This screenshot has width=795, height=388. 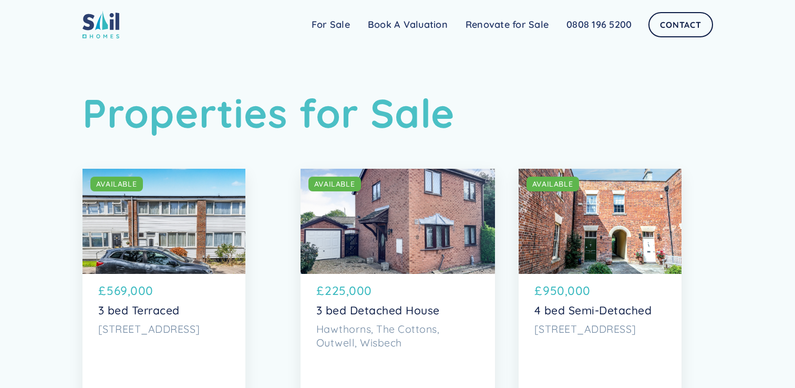 What do you see at coordinates (398, 113) in the screenshot?
I see `h1: Properties for Sale` at bounding box center [398, 113].